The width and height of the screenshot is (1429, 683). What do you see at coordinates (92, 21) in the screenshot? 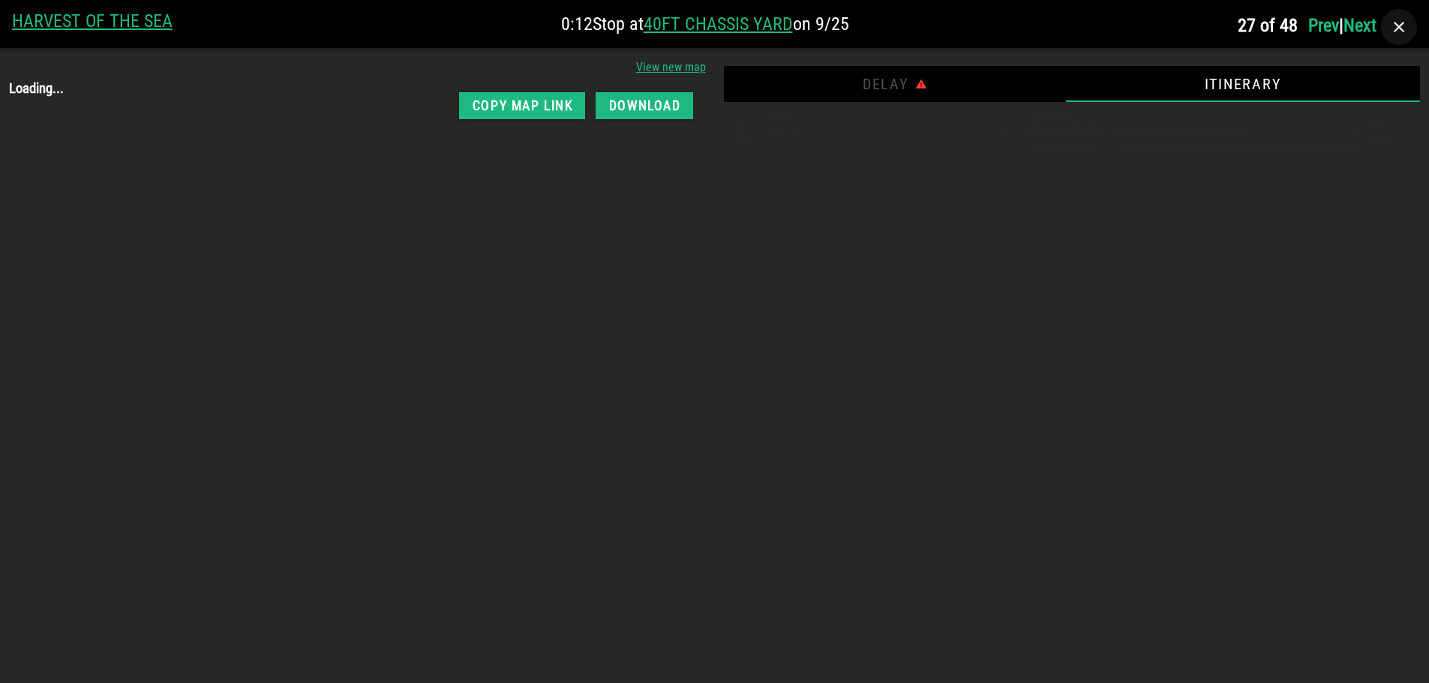
I see `a: HARVEST OF THE SEA` at bounding box center [92, 21].